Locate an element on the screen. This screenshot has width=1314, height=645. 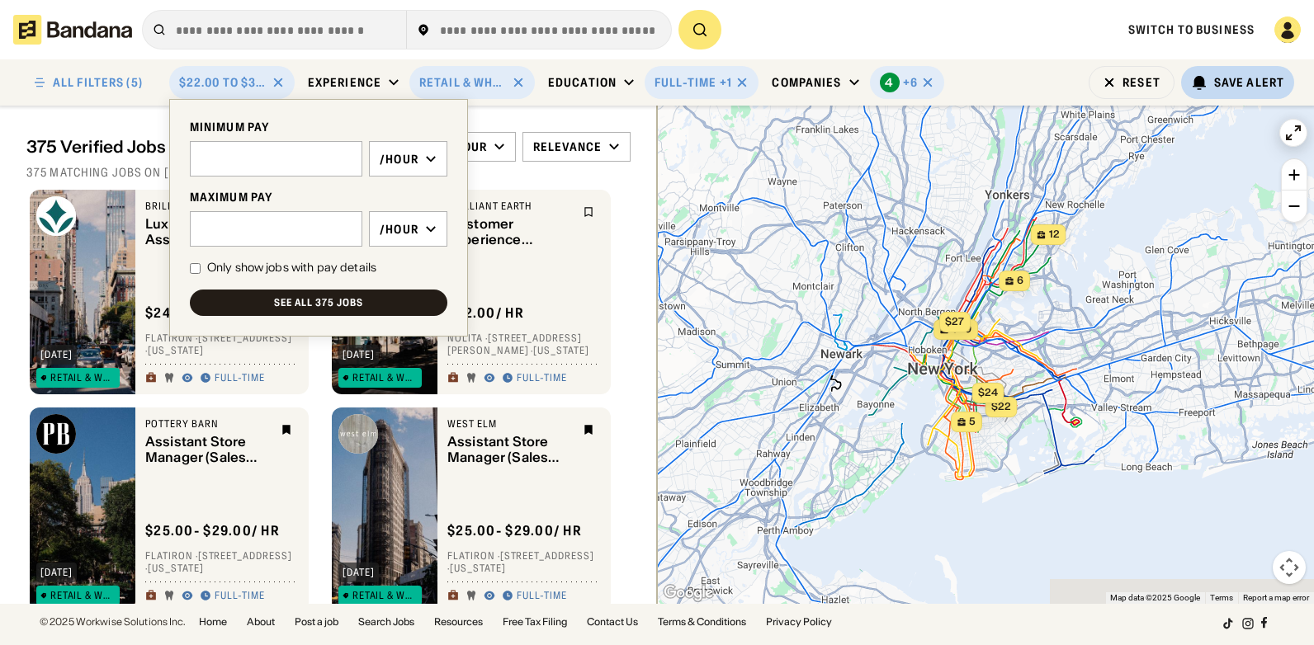
div: Customer Experience Assistant, Sales is located at coordinates (510, 232).